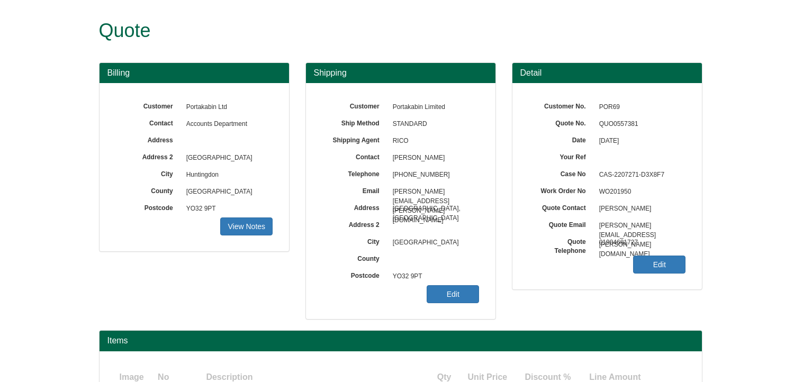 The height and width of the screenshot is (382, 785). Describe the element at coordinates (401, 73) in the screenshot. I see `h3: Shipping` at that location.